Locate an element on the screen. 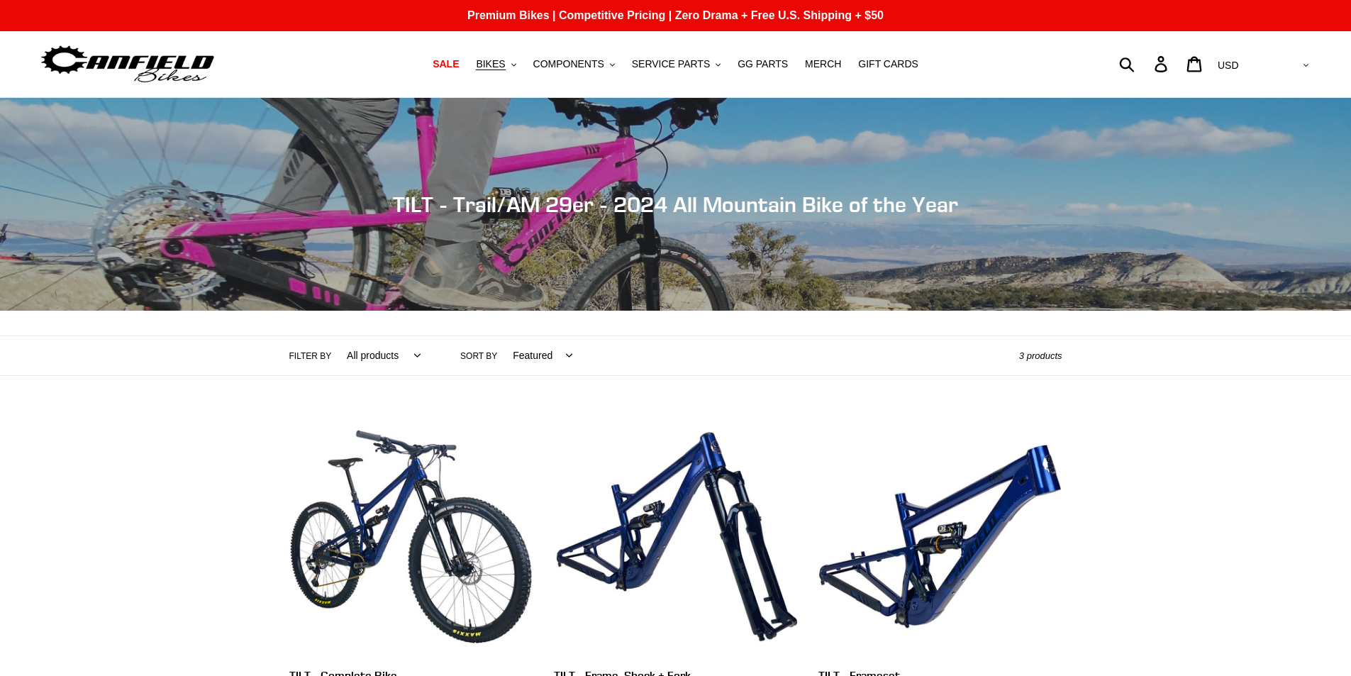 The height and width of the screenshot is (676, 1351). span: COMPONENTS is located at coordinates (569, 64).